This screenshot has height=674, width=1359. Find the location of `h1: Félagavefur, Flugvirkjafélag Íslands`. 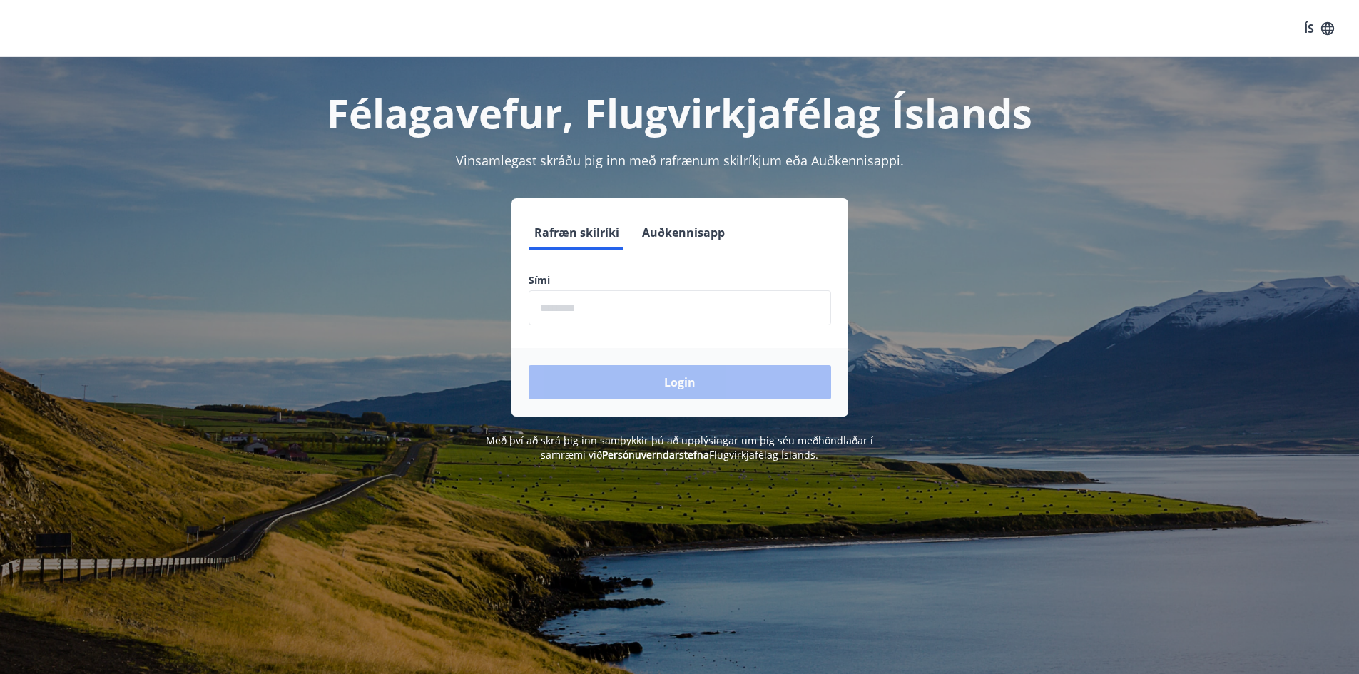

h1: Félagavefur, Flugvirkjafélag Íslands is located at coordinates (680, 113).